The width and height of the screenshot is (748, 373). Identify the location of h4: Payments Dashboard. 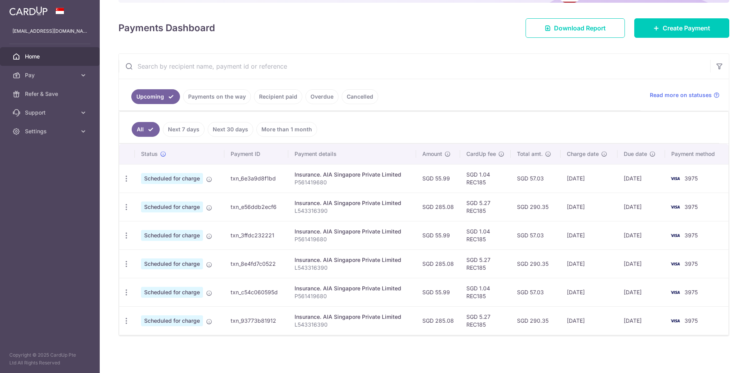
(167, 28).